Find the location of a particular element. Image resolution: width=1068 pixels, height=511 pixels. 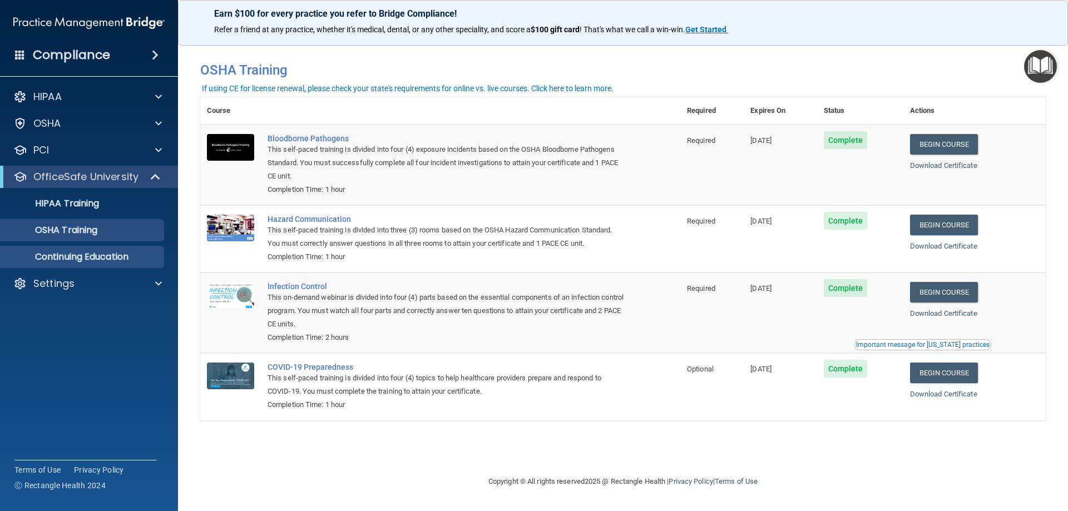

th: Course is located at coordinates (230, 111).